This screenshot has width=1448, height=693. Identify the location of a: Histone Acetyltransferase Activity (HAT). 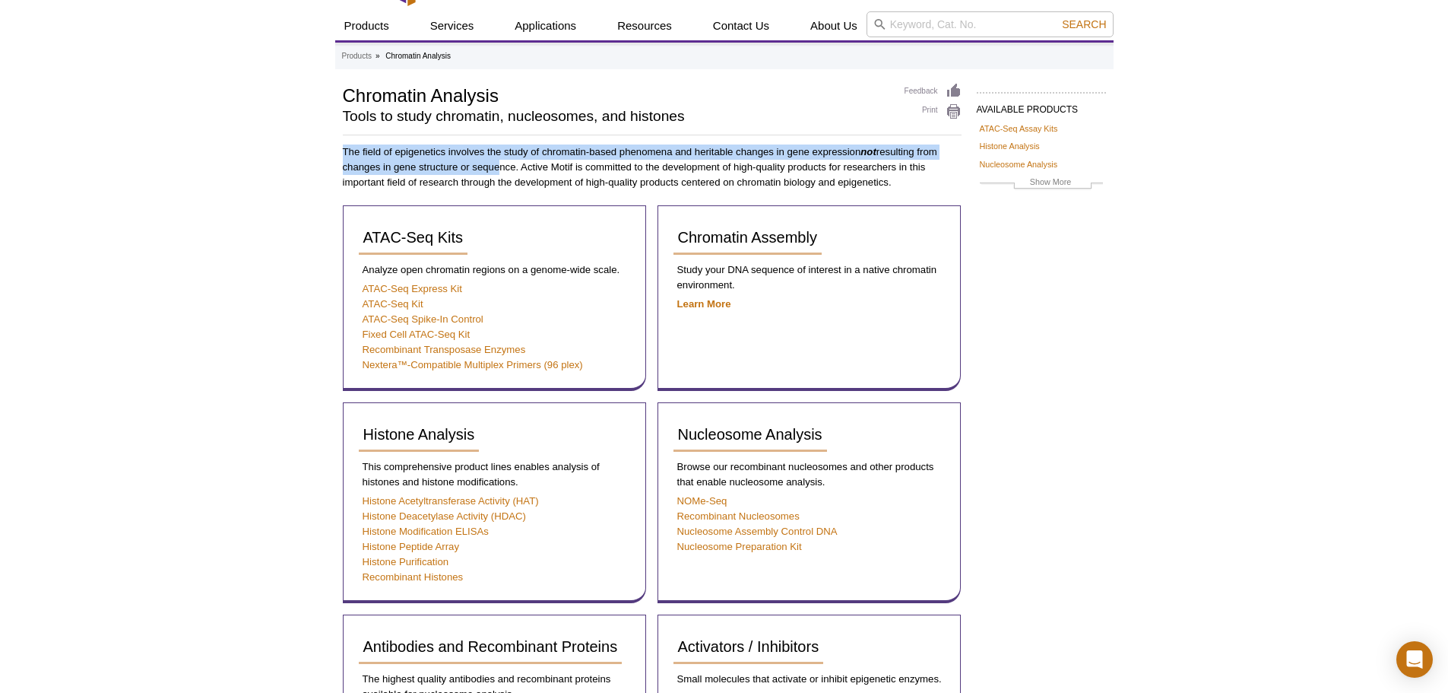
(451, 500).